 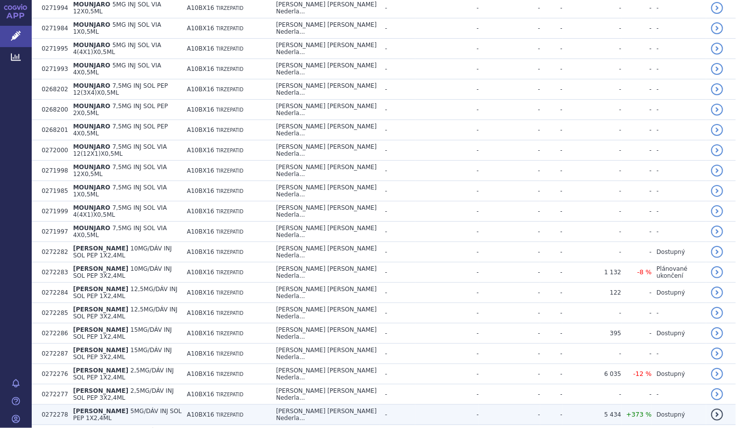 I want to click on td: 0268200, so click(x=52, y=110).